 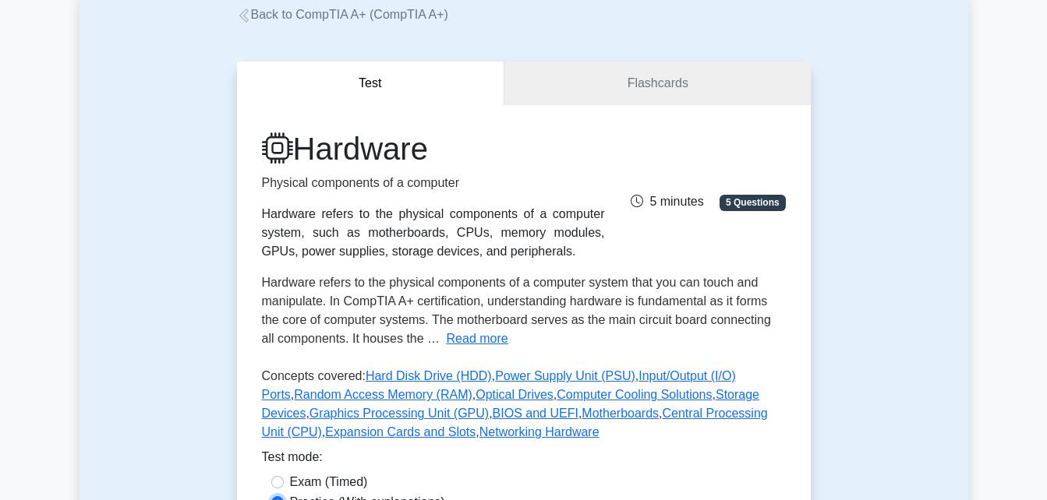 What do you see at coordinates (329, 482) in the screenshot?
I see `label: Exam (Timed)` at bounding box center [329, 482].